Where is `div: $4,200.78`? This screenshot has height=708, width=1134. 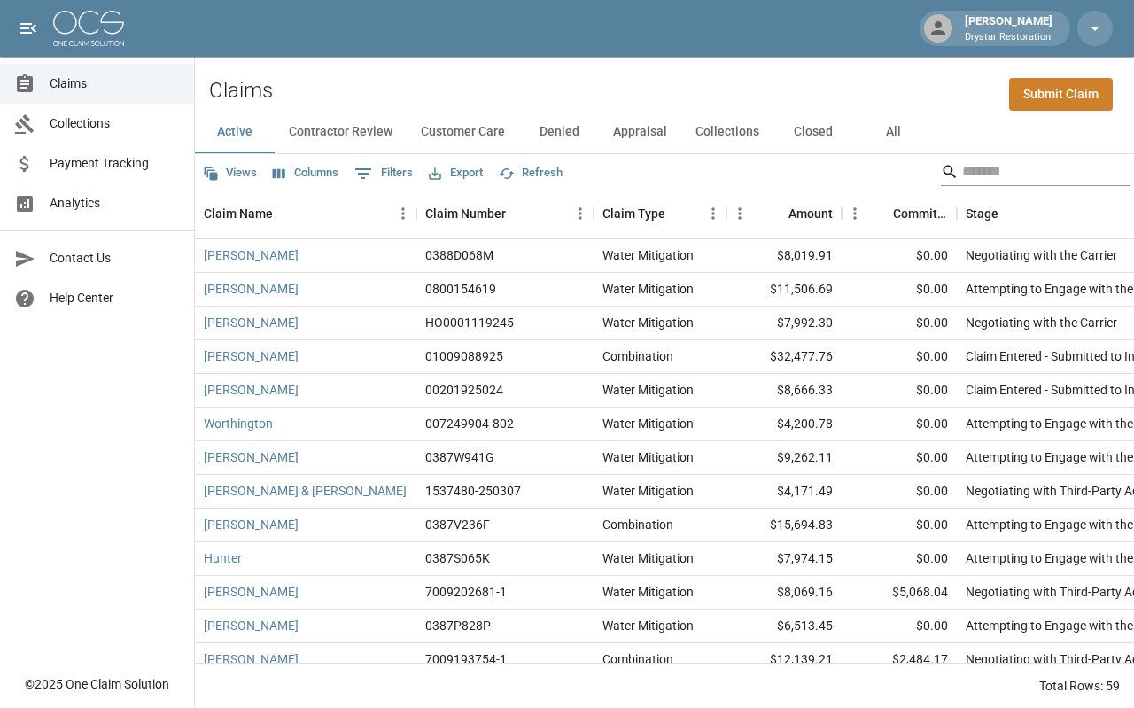 div: $4,200.78 is located at coordinates (784, 424).